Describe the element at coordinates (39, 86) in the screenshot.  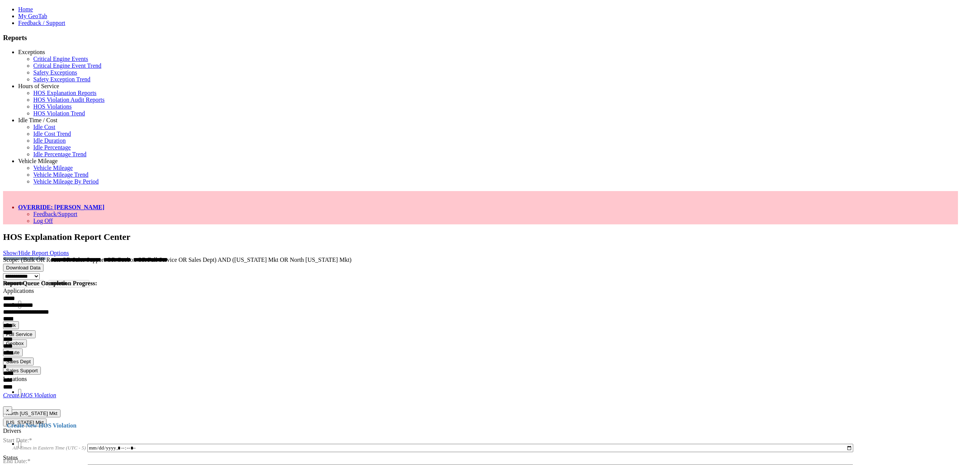
I see `a: Hours of Service` at that location.